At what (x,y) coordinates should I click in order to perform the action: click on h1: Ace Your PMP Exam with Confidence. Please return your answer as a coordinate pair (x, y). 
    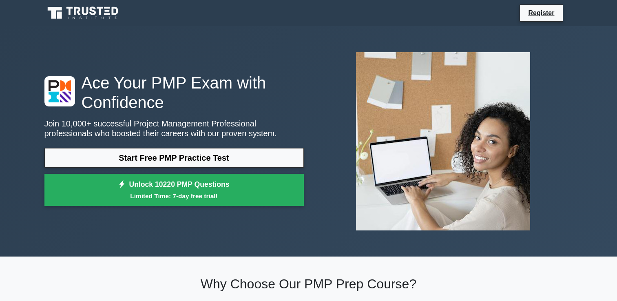
    Looking at the image, I should click on (174, 93).